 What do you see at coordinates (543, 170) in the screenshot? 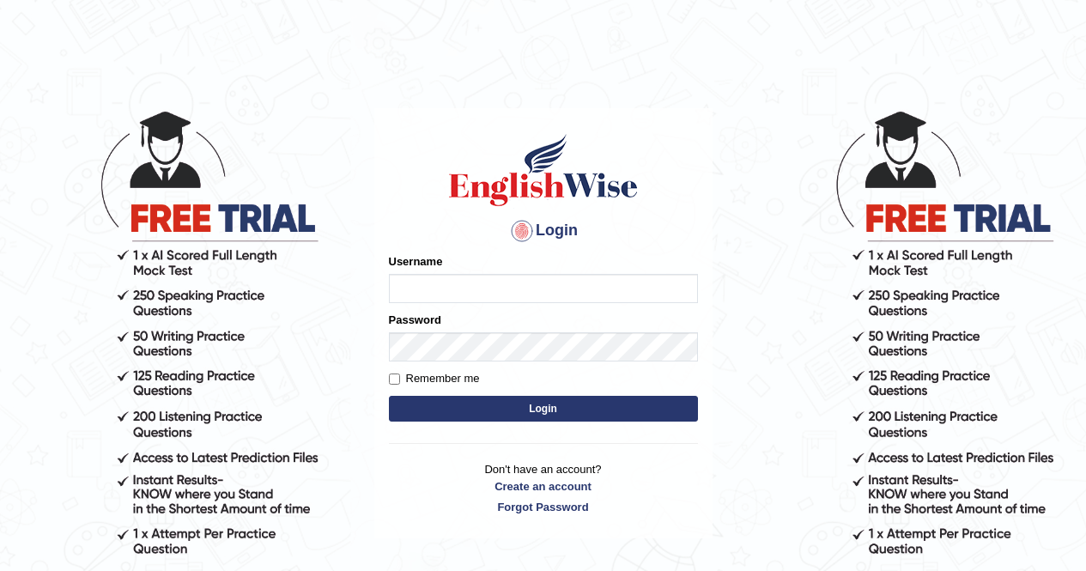
I see `img: Logo of English Wise sign in for intelligent practice with AI` at bounding box center [543, 170].